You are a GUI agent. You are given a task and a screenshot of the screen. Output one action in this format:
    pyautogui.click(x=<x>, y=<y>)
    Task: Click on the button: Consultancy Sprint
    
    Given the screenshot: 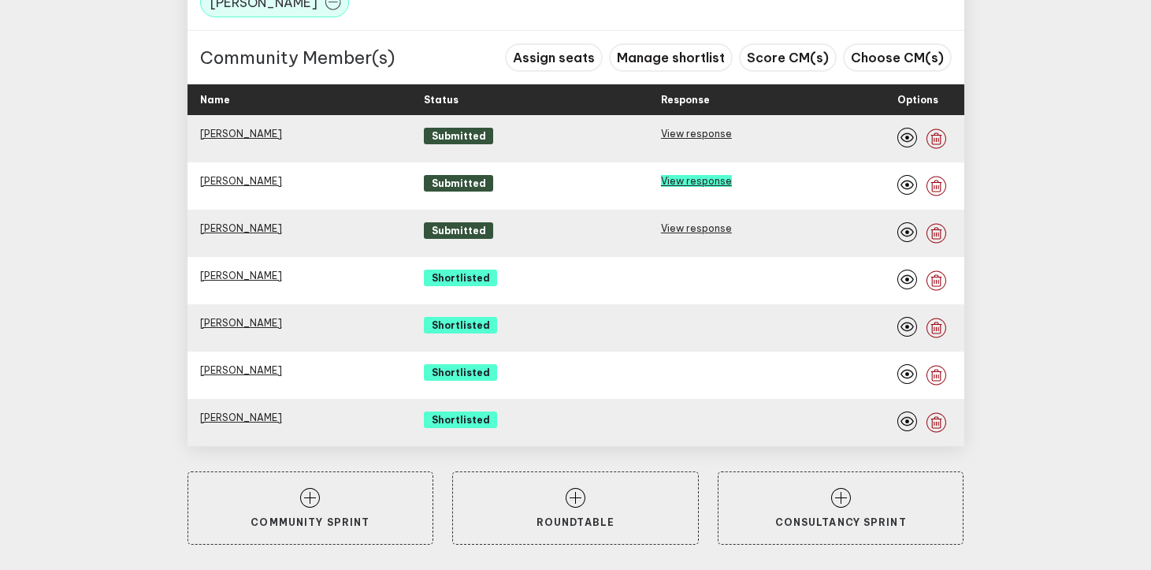 What is the action you would take?
    pyautogui.click(x=841, y=508)
    